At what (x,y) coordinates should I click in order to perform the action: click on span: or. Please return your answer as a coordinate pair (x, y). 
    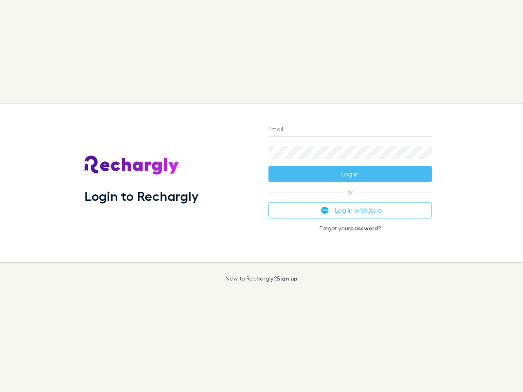
    Looking at the image, I should click on (350, 192).